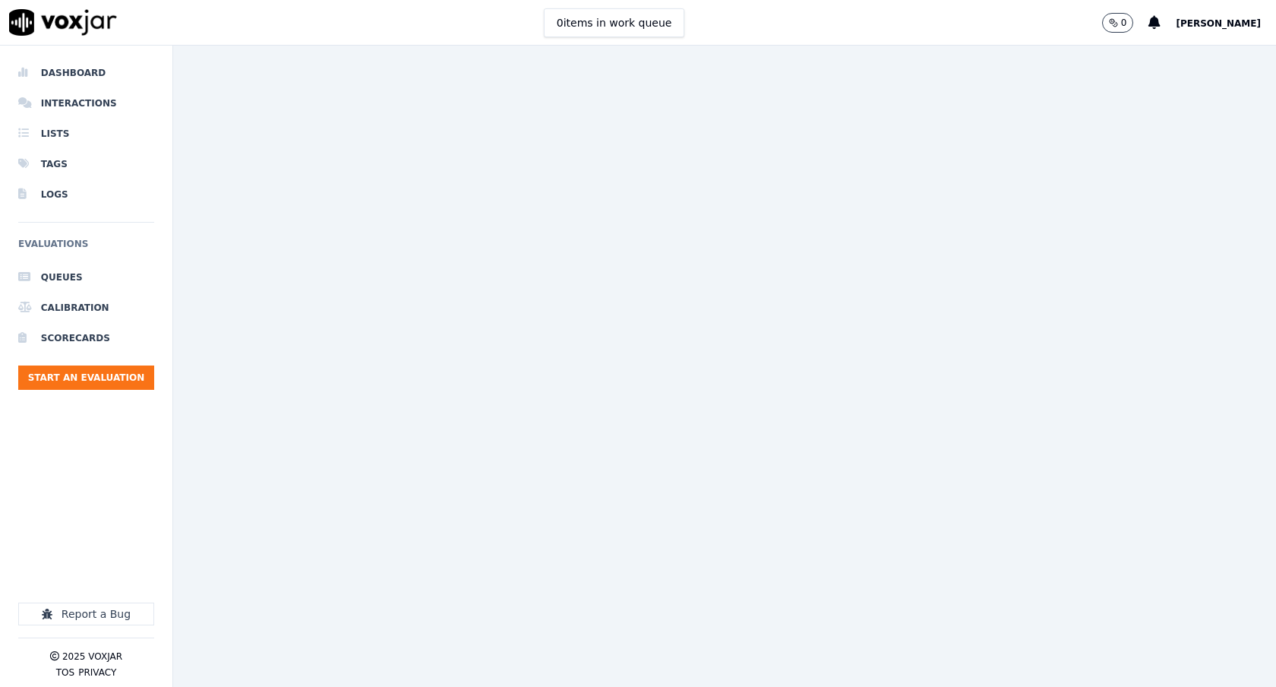  Describe the element at coordinates (86, 248) in the screenshot. I see `h6: Evaluations` at that location.